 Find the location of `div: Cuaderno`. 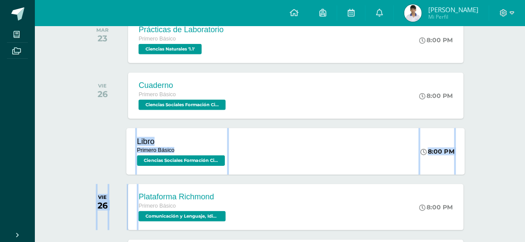

div: Cuaderno is located at coordinates (183, 85).